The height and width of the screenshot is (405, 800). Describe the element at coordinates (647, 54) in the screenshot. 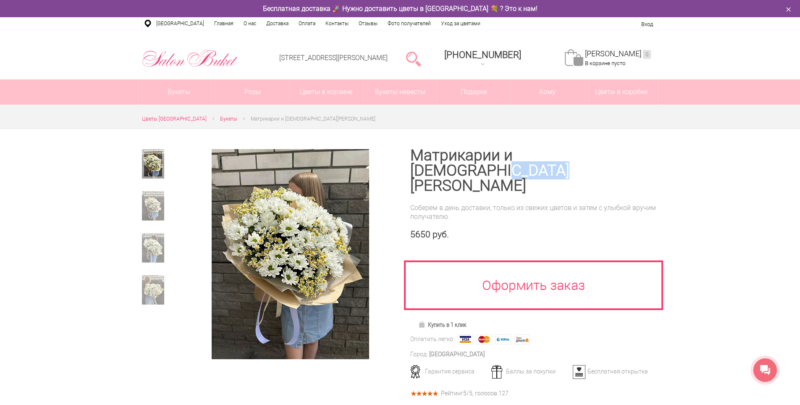

I see `ins: 0` at that location.